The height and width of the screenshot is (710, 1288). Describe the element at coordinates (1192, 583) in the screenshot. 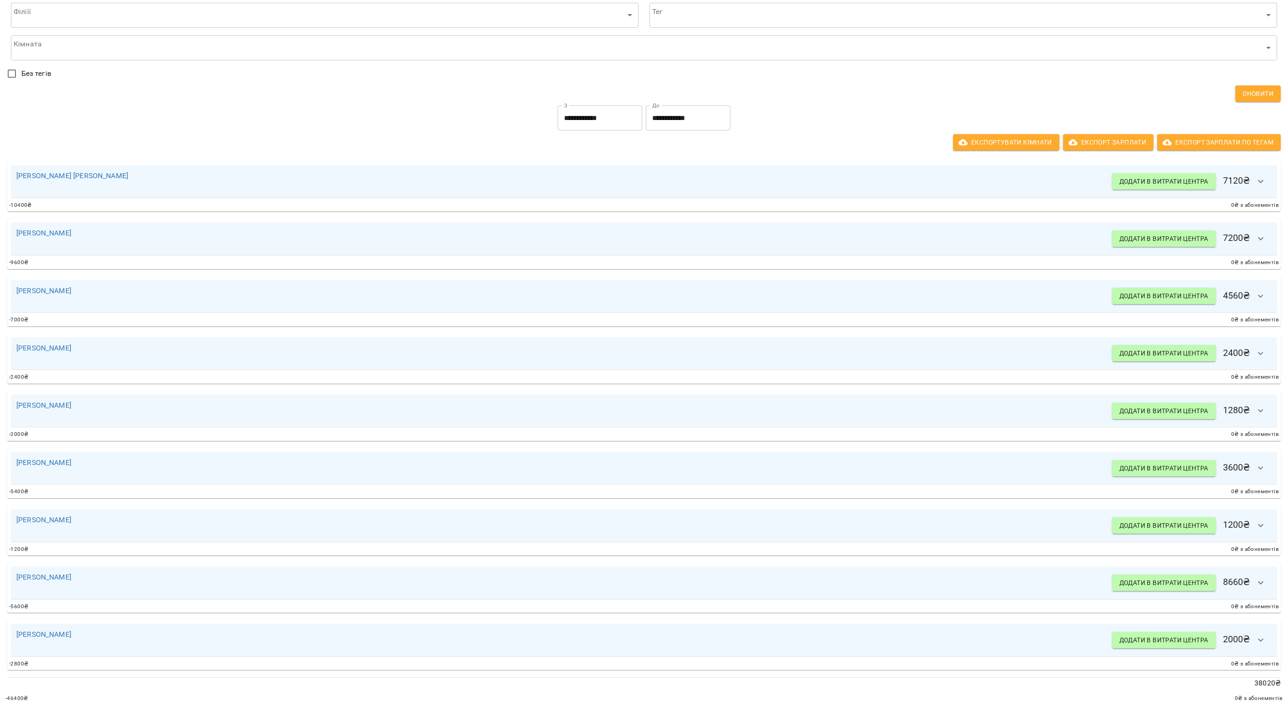

I see `h6: 8660 ₴` at that location.